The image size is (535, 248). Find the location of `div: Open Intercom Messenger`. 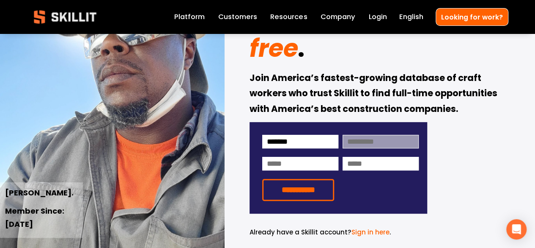

div: Open Intercom Messenger is located at coordinates (517, 229).